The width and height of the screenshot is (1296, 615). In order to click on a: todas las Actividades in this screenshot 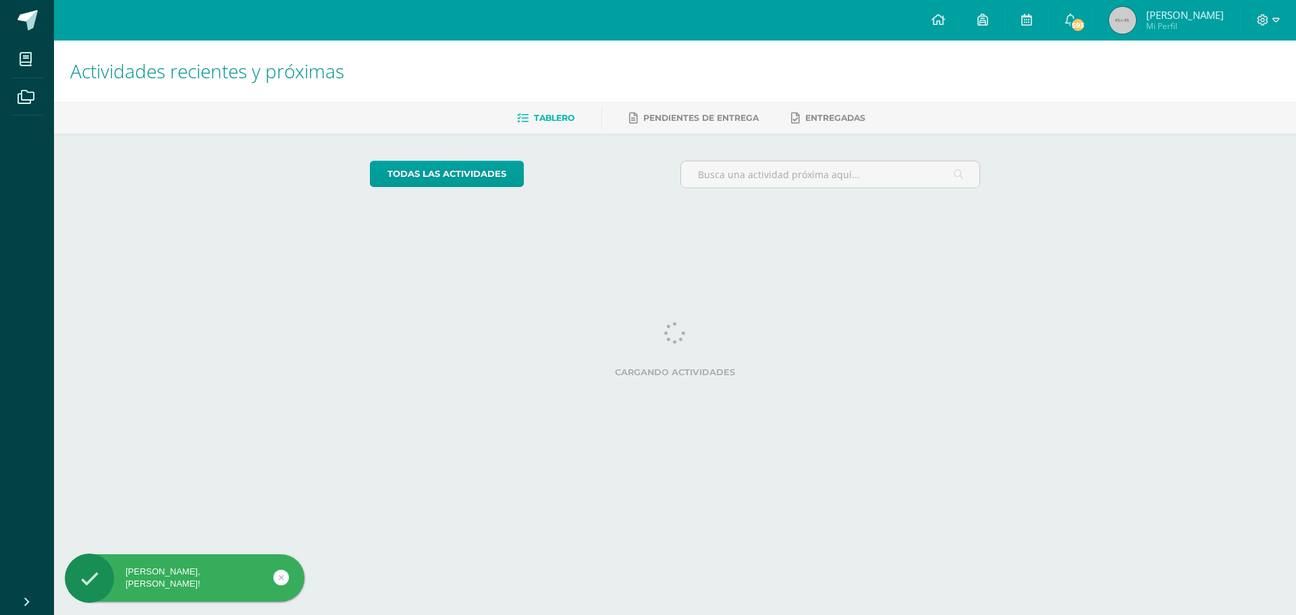, I will do `click(447, 174)`.